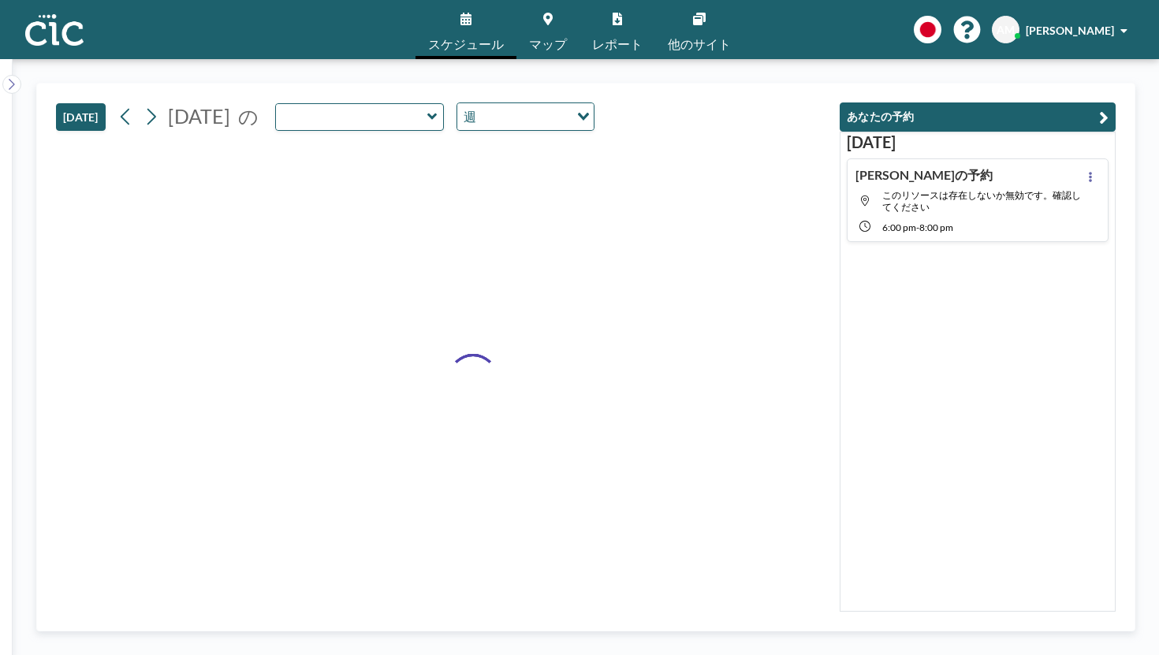 The width and height of the screenshot is (1159, 655). I want to click on span: 他のサイト, so click(699, 44).